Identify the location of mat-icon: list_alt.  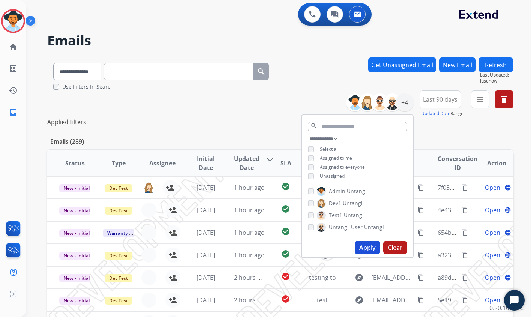
(13, 69).